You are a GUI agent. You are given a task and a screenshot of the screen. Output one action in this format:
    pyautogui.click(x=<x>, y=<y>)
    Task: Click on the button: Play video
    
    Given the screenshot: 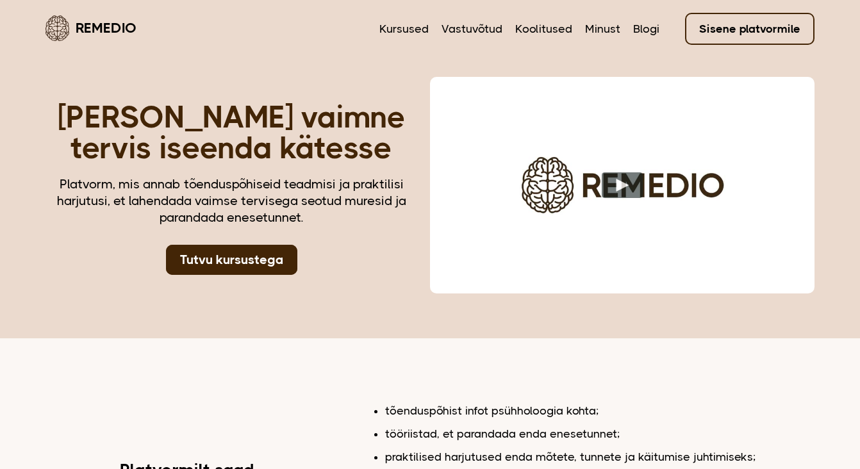 What is the action you would take?
    pyautogui.click(x=622, y=185)
    